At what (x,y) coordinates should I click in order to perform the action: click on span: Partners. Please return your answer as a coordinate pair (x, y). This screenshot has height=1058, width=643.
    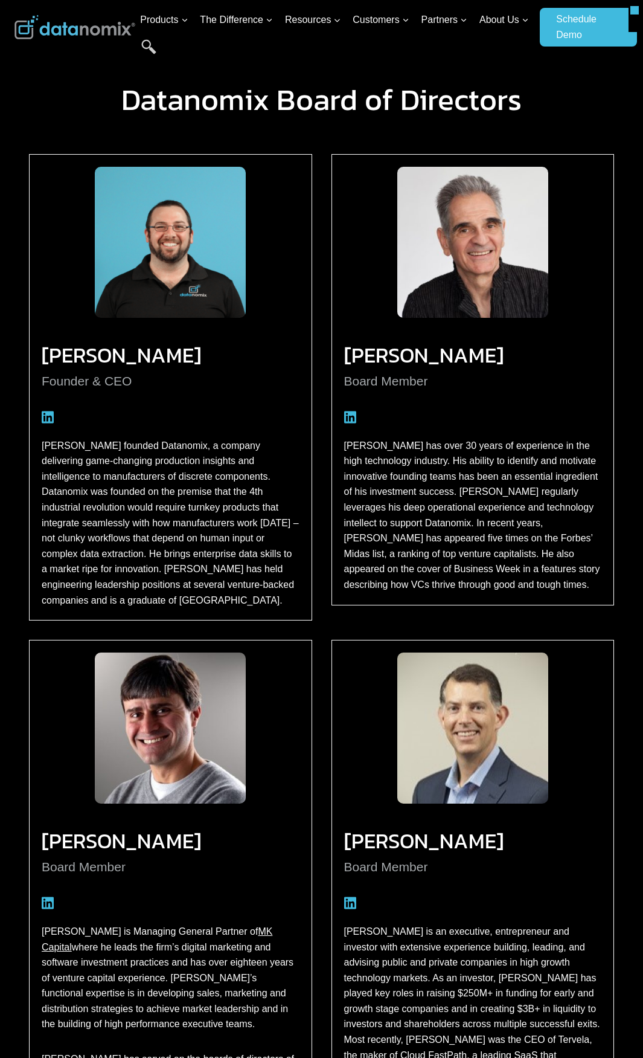
    Looking at the image, I should click on (445, 20).